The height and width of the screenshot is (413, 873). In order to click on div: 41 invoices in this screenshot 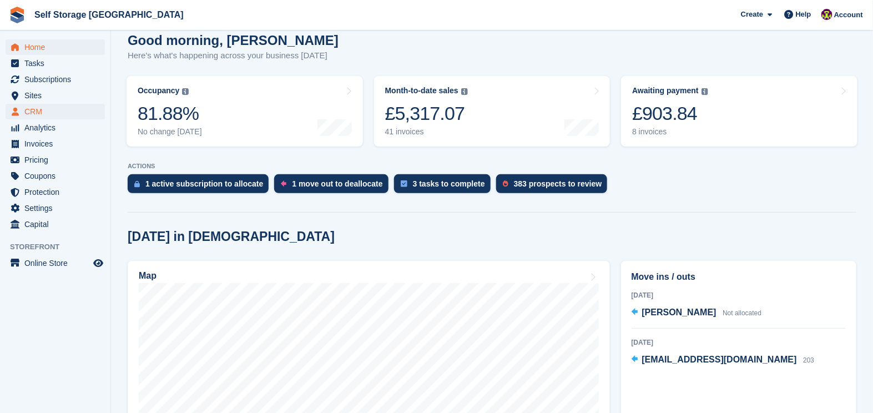, I will do `click(426, 132)`.